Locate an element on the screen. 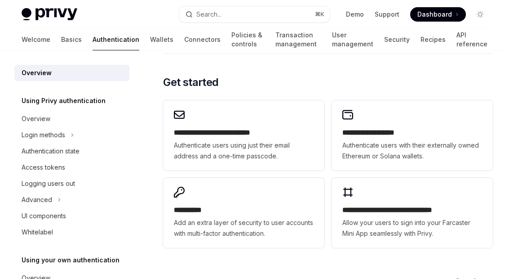  a: User management is located at coordinates (353, 40).